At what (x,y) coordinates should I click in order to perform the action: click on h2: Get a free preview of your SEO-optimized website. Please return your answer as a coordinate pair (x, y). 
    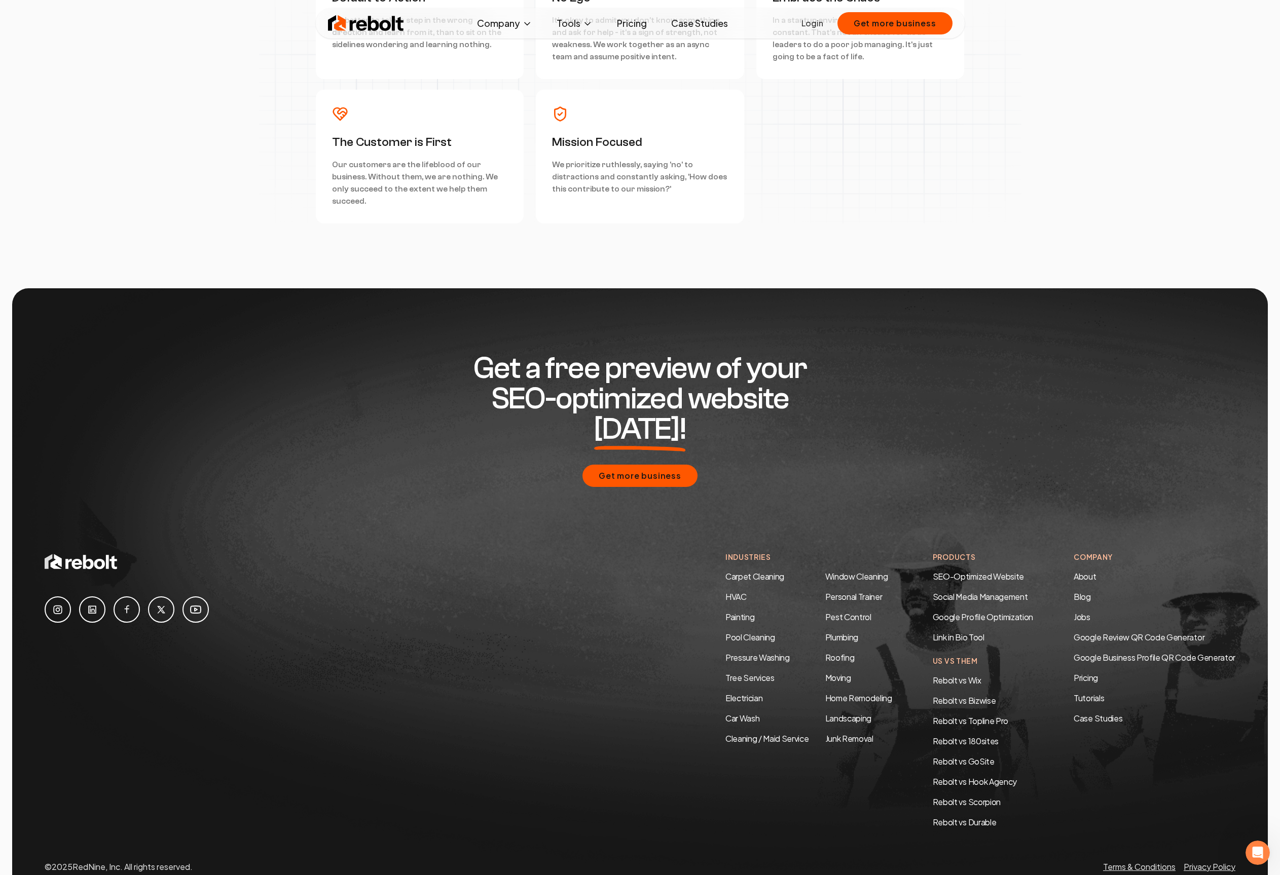
    Looking at the image, I should click on (640, 399).